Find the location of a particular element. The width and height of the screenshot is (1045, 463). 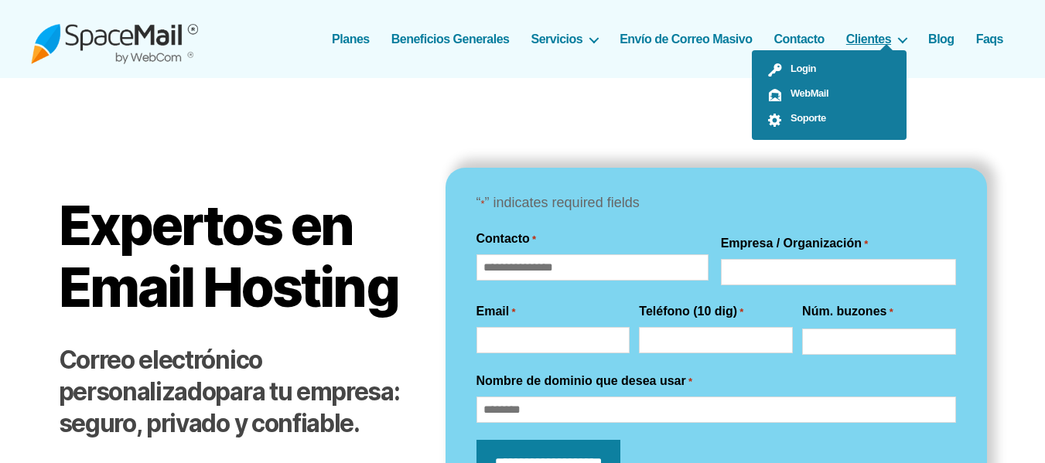

a: Blog is located at coordinates (941, 39).